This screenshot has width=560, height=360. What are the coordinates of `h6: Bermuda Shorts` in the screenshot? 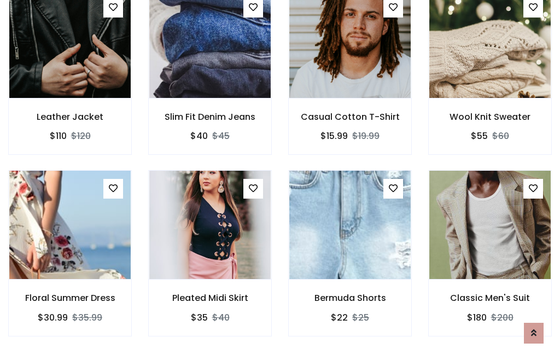 It's located at (350, 297).